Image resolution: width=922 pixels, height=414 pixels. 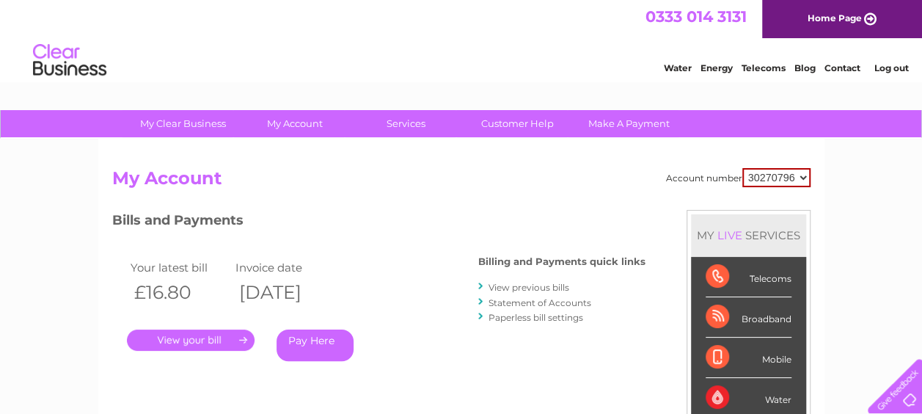 What do you see at coordinates (696, 16) in the screenshot?
I see `span: 0333 014 3131` at bounding box center [696, 16].